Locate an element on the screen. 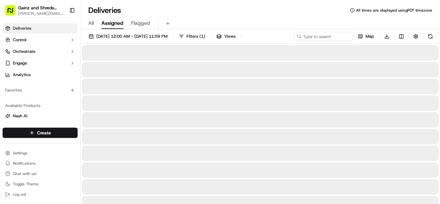 The image size is (440, 204). span: Engage is located at coordinates (20, 63).